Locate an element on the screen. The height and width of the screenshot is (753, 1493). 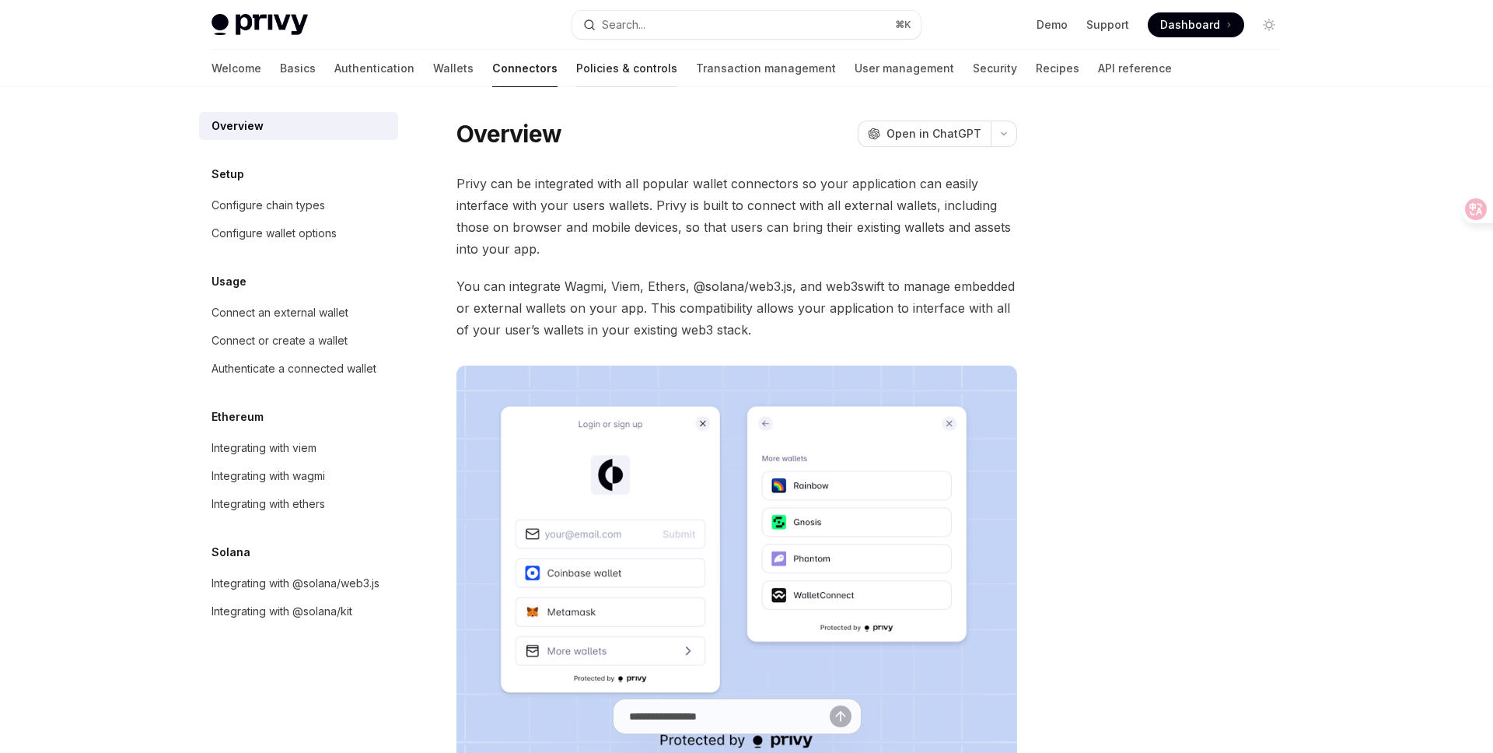
a: Integrating with wagmi is located at coordinates (299, 476).